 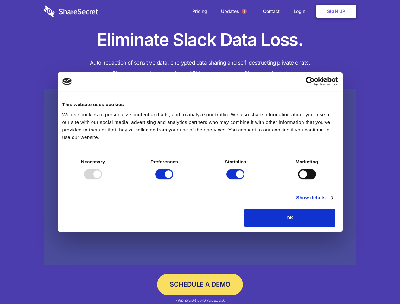 I want to click on img: logo, so click(x=67, y=81).